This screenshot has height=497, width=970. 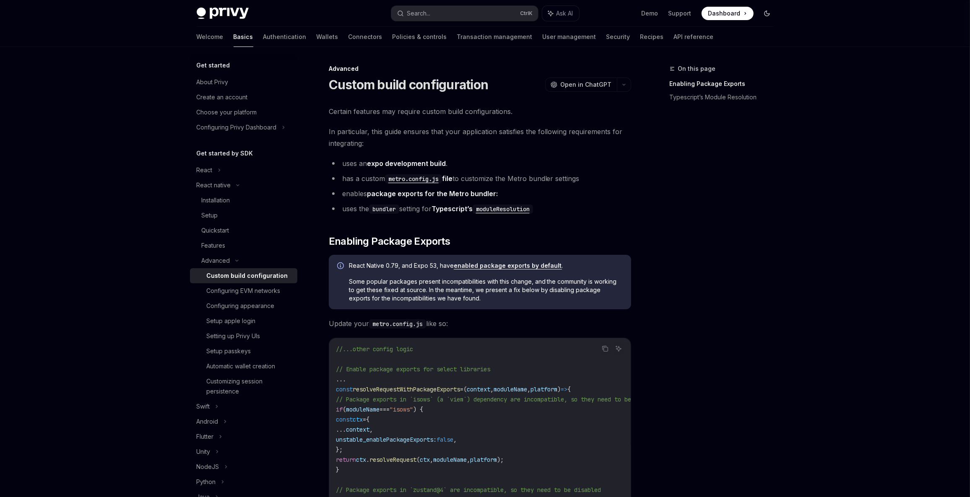 I want to click on li: uses an ., so click(x=480, y=164).